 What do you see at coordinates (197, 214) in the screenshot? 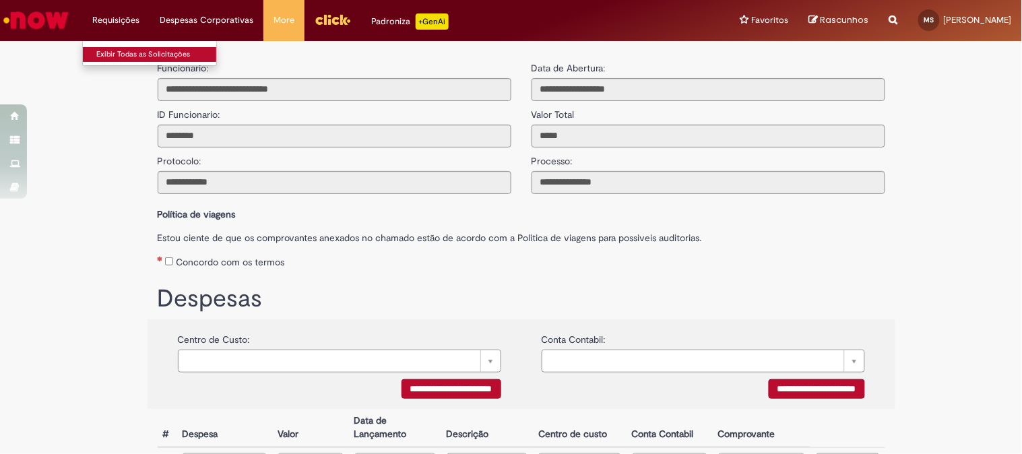
I see `b: Política de viagens` at bounding box center [197, 214].